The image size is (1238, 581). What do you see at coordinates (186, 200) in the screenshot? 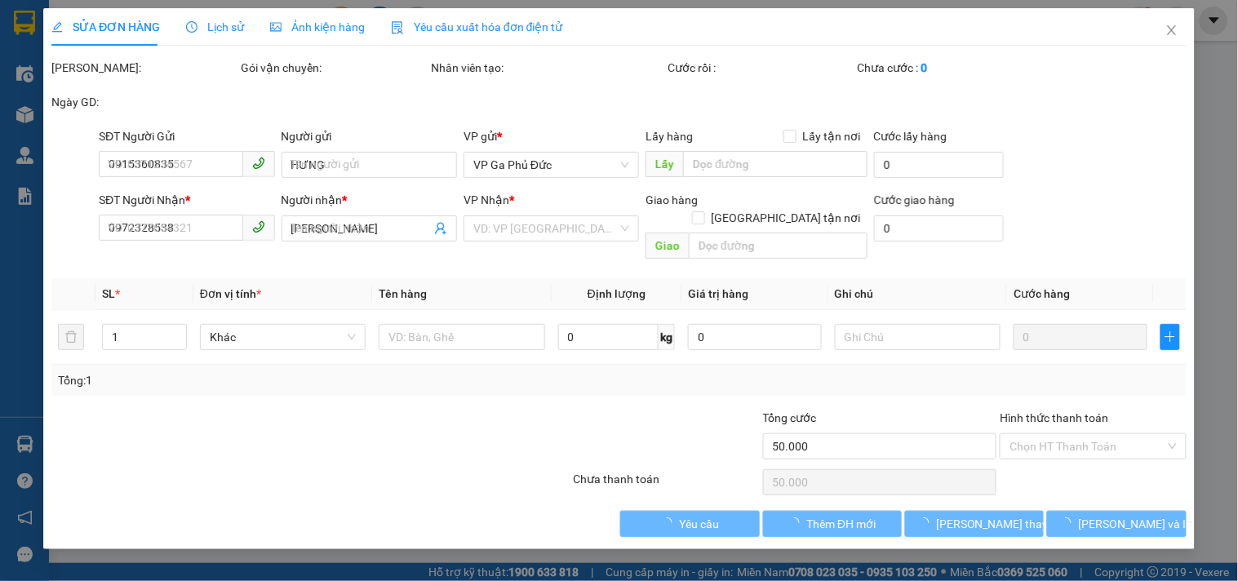
I see `div: SĐT Người Nhận` at bounding box center [186, 200].